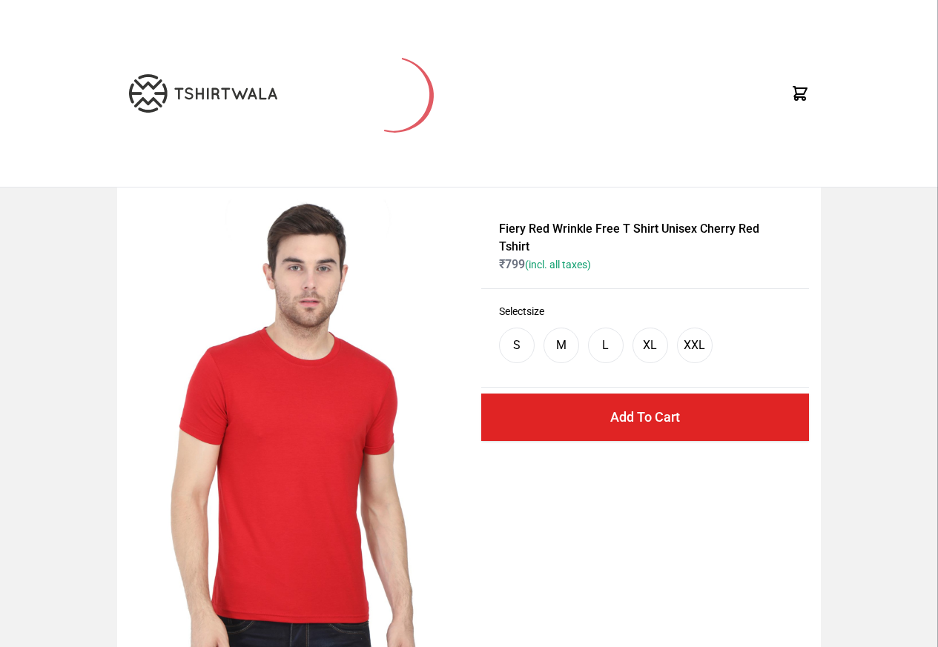  What do you see at coordinates (545, 264) in the screenshot?
I see `span: ₹ 799` at bounding box center [545, 264].